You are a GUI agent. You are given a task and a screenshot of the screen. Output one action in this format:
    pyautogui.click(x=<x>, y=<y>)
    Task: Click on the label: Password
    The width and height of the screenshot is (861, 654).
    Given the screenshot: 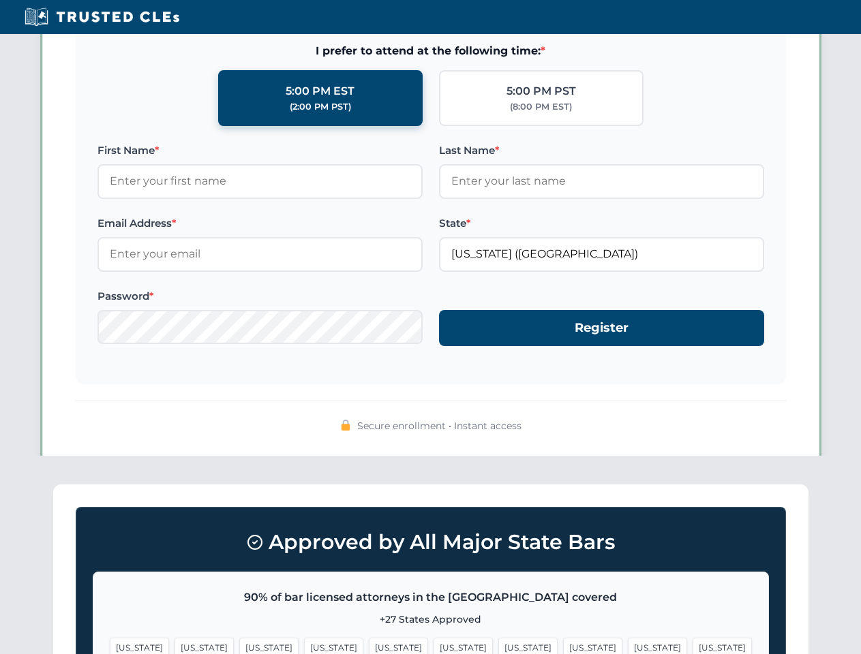 What is the action you would take?
    pyautogui.click(x=260, y=296)
    